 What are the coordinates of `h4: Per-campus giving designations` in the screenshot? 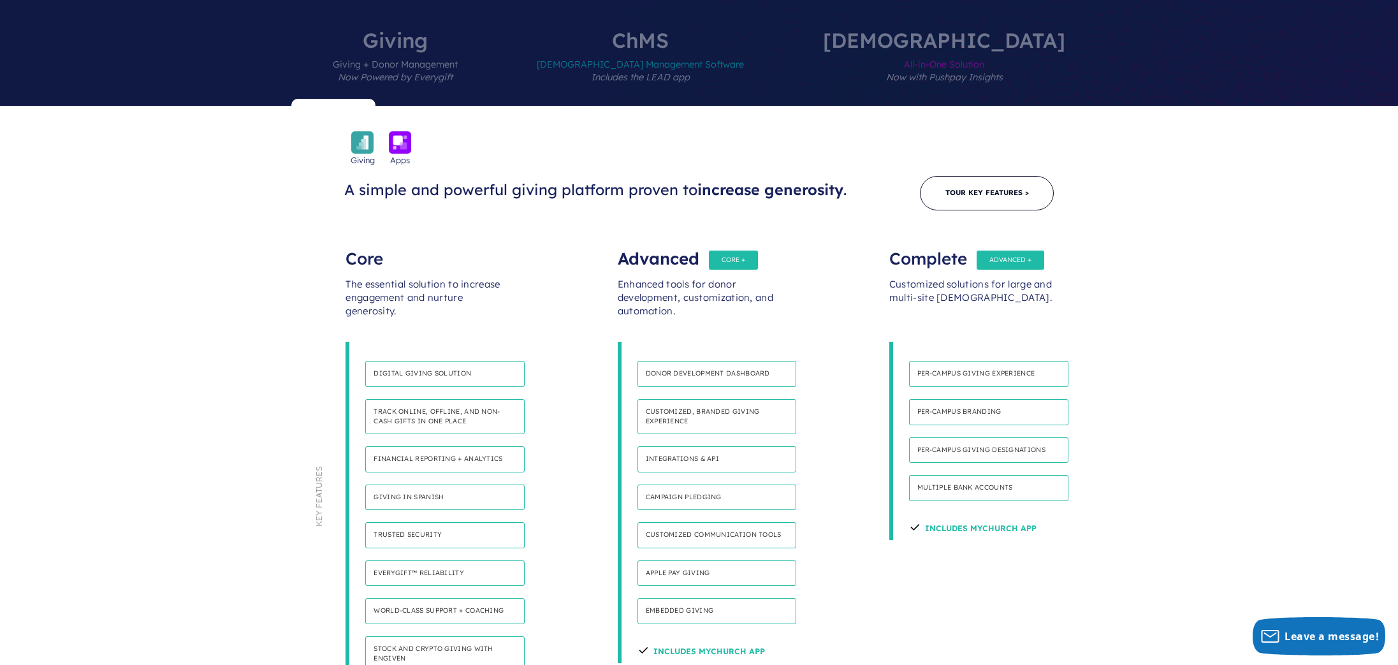 It's located at (989, 450).